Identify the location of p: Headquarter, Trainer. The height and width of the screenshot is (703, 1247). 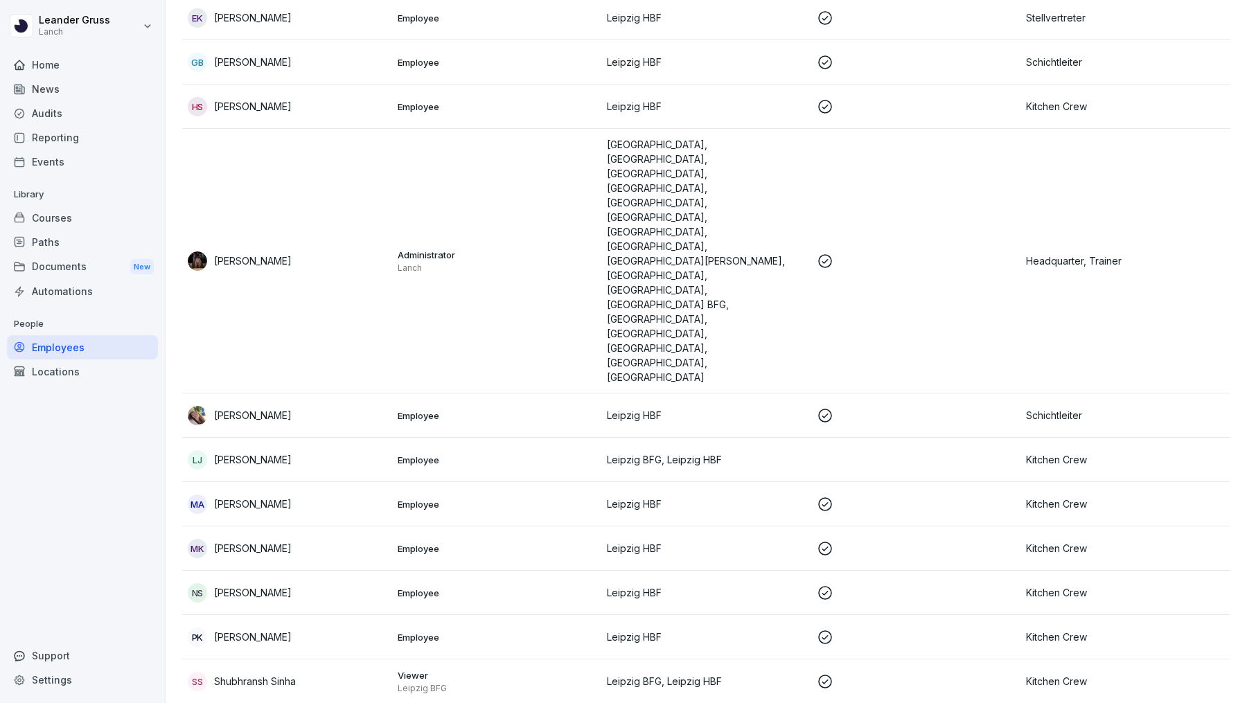
(1125, 260).